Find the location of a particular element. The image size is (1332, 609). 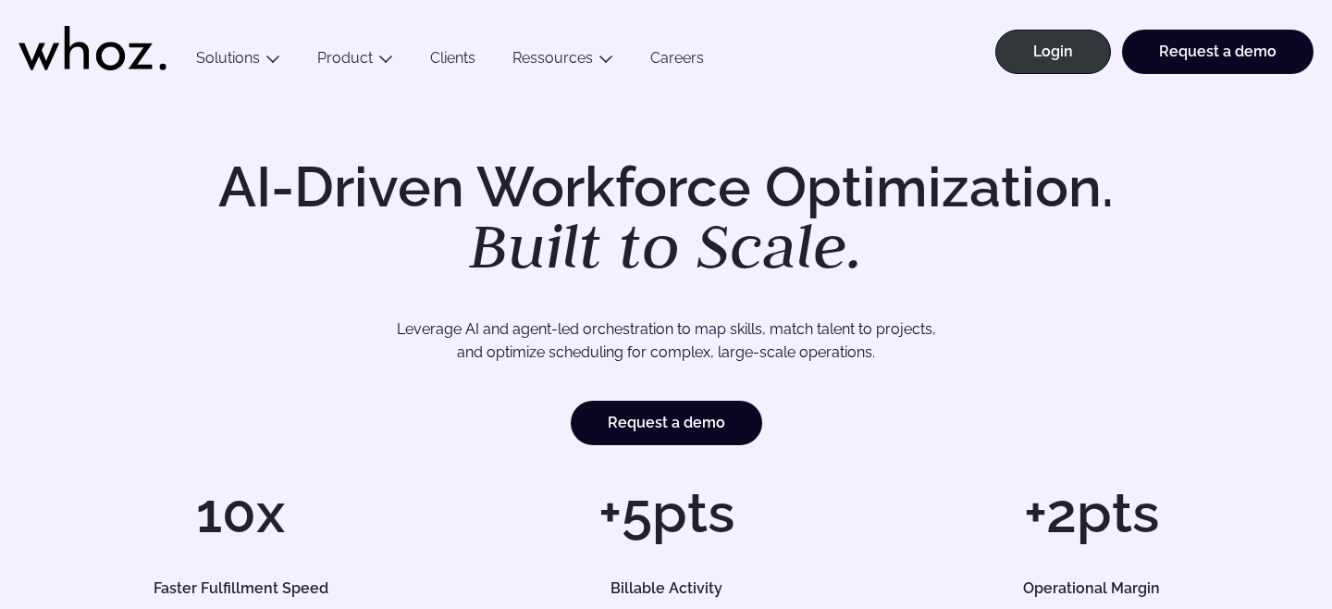

a: Clients is located at coordinates (452, 61).